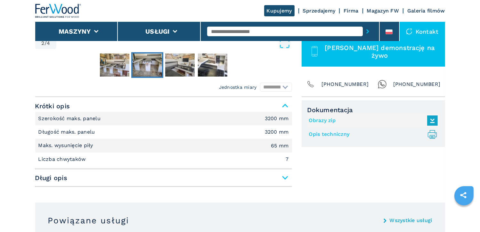 This screenshot has width=480, height=232. What do you see at coordinates (75, 31) in the screenshot?
I see `button: Maszyny` at bounding box center [75, 31].